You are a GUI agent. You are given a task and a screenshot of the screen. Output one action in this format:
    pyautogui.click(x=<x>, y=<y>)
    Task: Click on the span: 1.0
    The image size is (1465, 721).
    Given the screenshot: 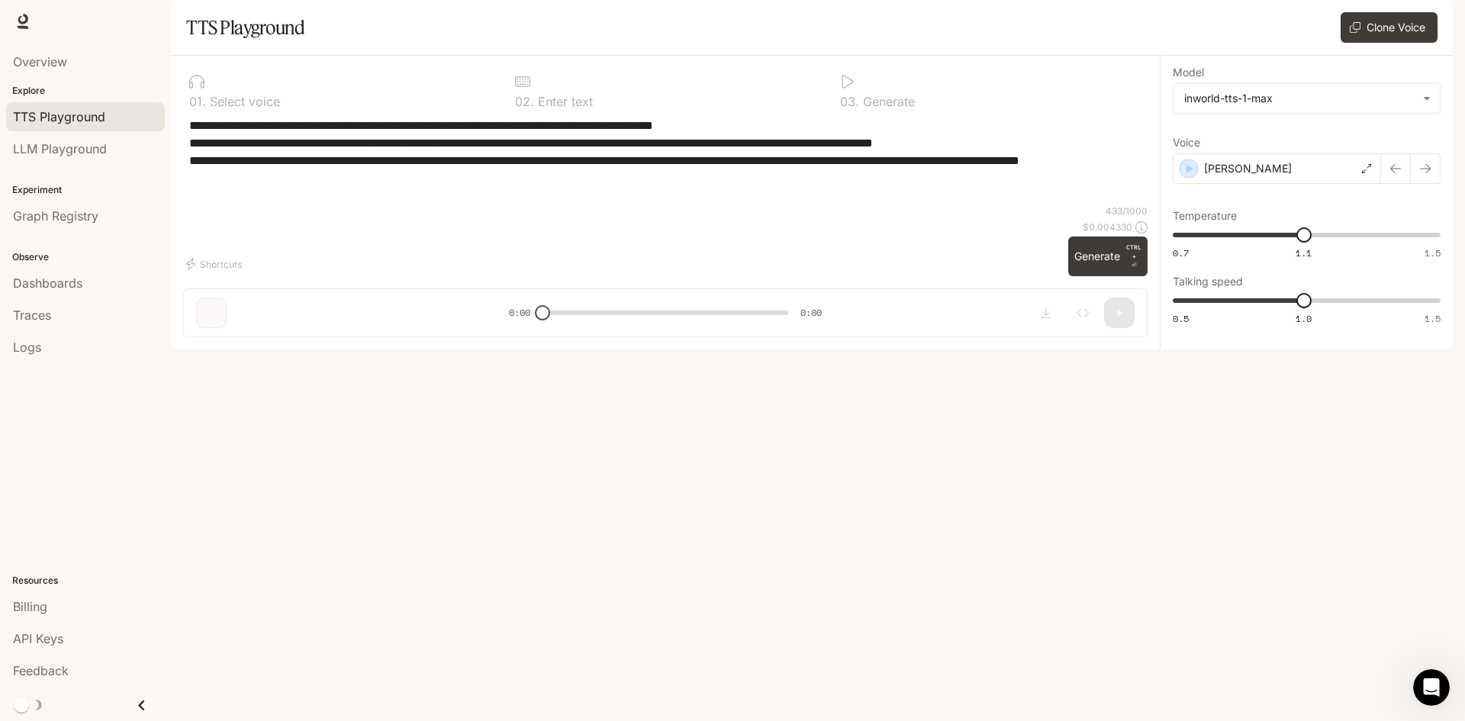 What is the action you would take?
    pyautogui.click(x=1304, y=318)
    